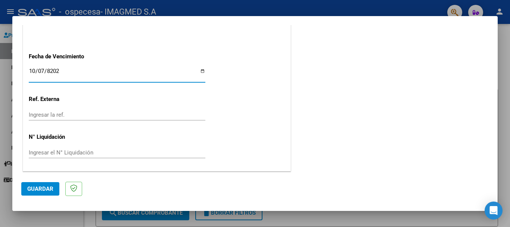  What do you see at coordinates (40, 189) in the screenshot?
I see `button: Guardar` at bounding box center [40, 189].